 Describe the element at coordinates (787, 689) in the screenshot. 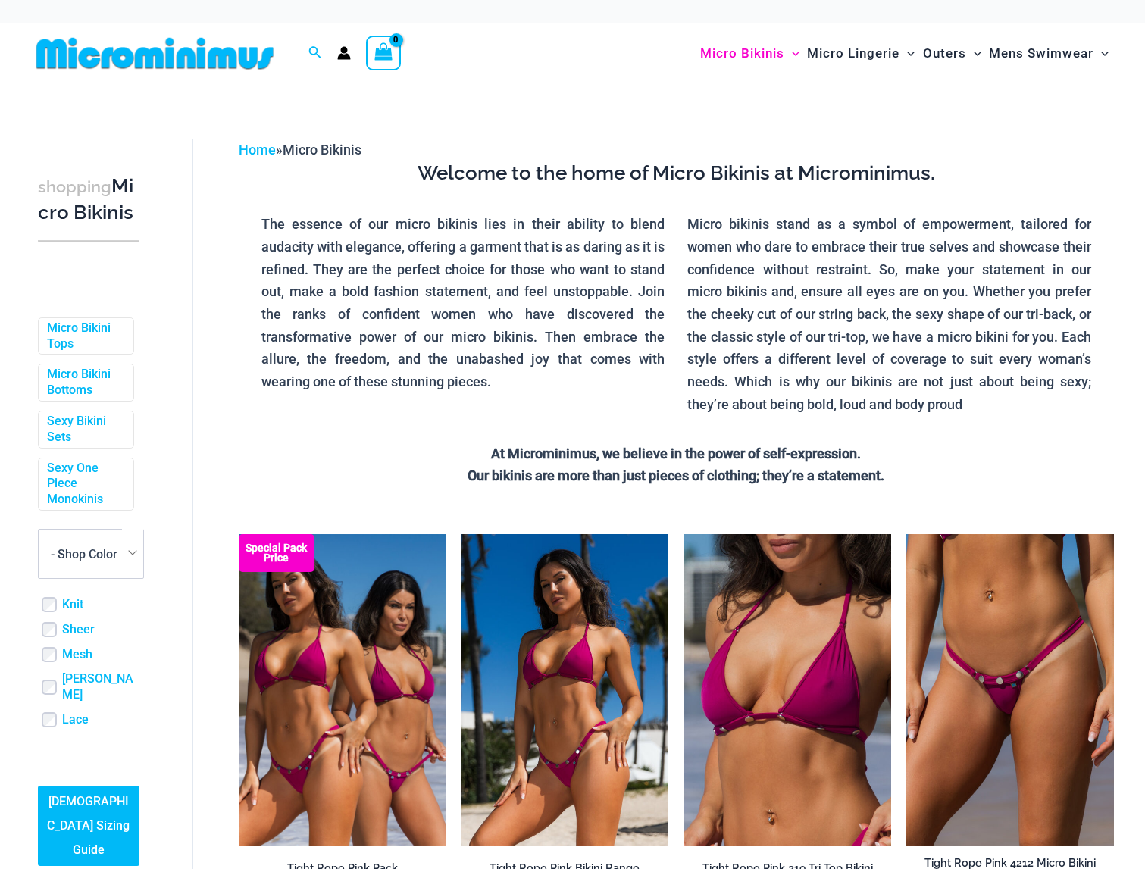

I see `a: Tight Rope Pink 319 Top 01Tight Rope Pink 319 Top 4228 Thong 06Tight Rope Pink 319 Top 4228 Thong 06` at that location.